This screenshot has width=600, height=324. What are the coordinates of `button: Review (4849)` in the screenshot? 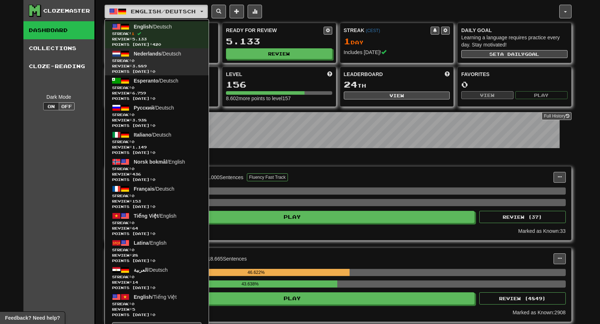 It's located at (523, 299).